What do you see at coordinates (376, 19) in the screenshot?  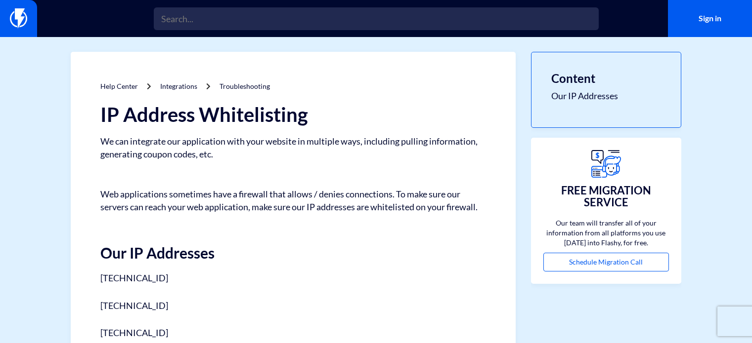 I see `input: Search...` at bounding box center [376, 19].